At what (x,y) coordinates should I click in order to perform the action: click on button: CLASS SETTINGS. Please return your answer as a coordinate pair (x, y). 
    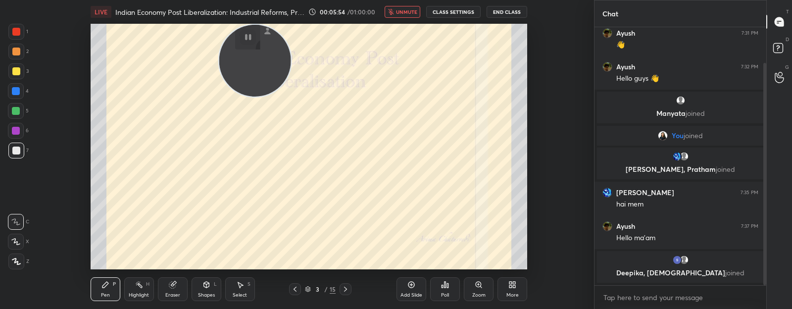
    Looking at the image, I should click on (453, 12).